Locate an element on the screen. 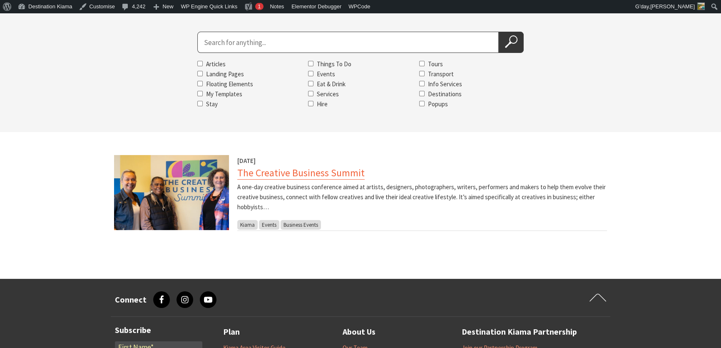 The image size is (721, 348). span: Events is located at coordinates (269, 224).